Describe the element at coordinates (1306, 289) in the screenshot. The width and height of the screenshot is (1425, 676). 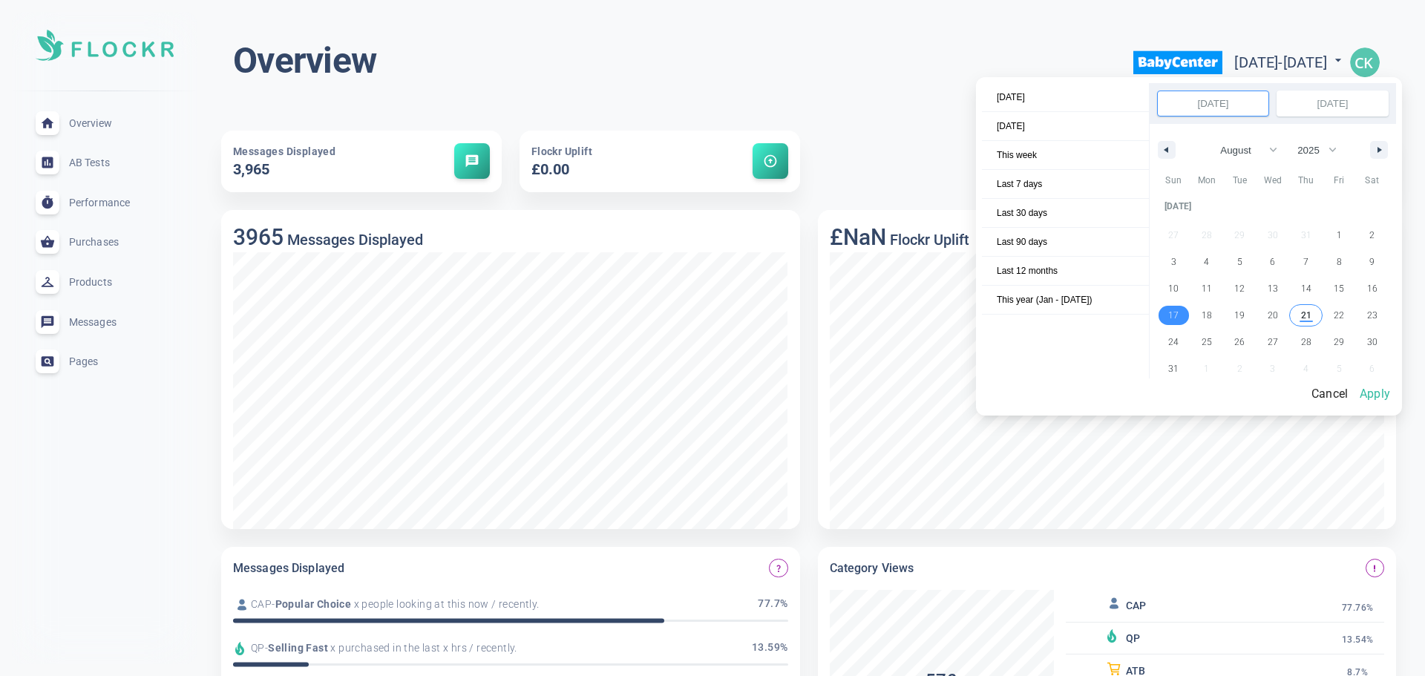
I see `button: 14` at that location.